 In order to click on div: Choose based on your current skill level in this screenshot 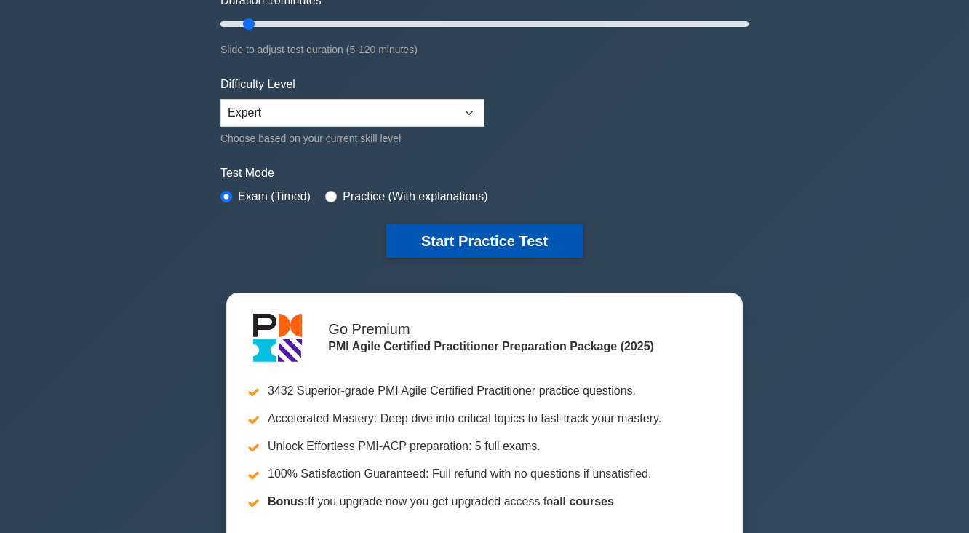, I will do `click(352, 138)`.